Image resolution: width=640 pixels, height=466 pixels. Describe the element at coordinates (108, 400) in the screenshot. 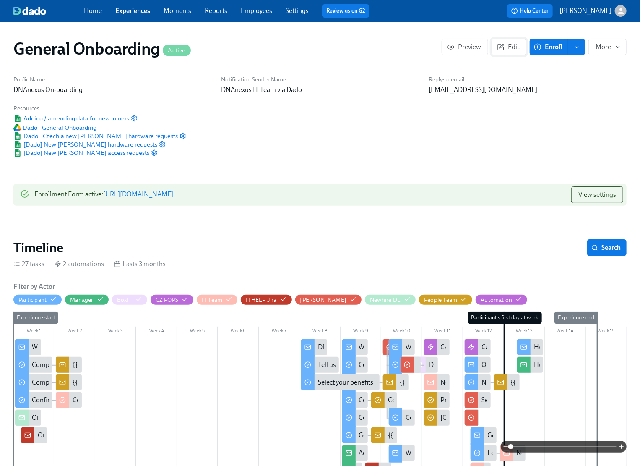

I see `div: Confirm your name for your DNAnexus email address` at that location.